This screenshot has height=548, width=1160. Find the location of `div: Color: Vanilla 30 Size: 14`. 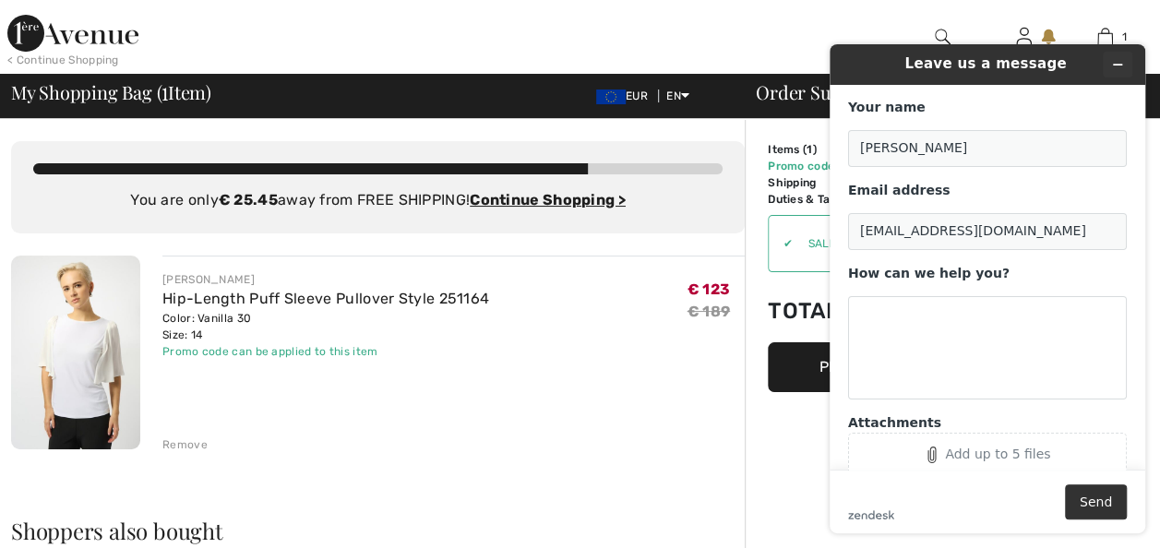

div: Color: Vanilla 30 Size: 14 is located at coordinates (326, 327).